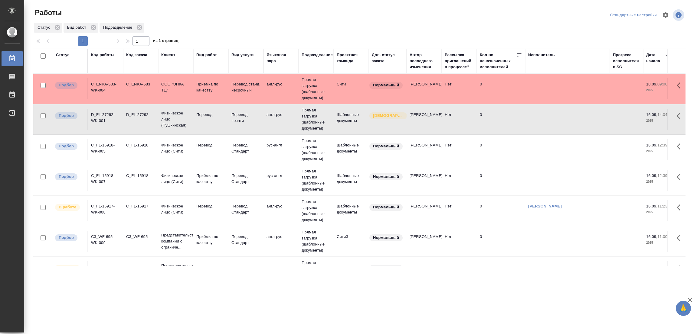 Image resolution: width=697 pixels, height=334 pixels. Describe the element at coordinates (47, 13) in the screenshot. I see `span: Работы` at that location.